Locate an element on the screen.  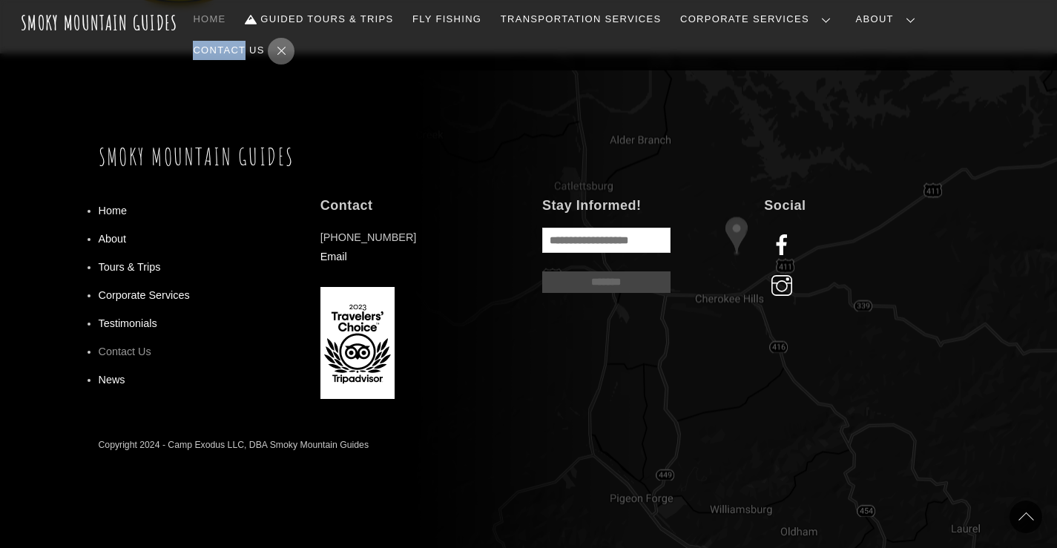
h4: Social is located at coordinates (861, 205).